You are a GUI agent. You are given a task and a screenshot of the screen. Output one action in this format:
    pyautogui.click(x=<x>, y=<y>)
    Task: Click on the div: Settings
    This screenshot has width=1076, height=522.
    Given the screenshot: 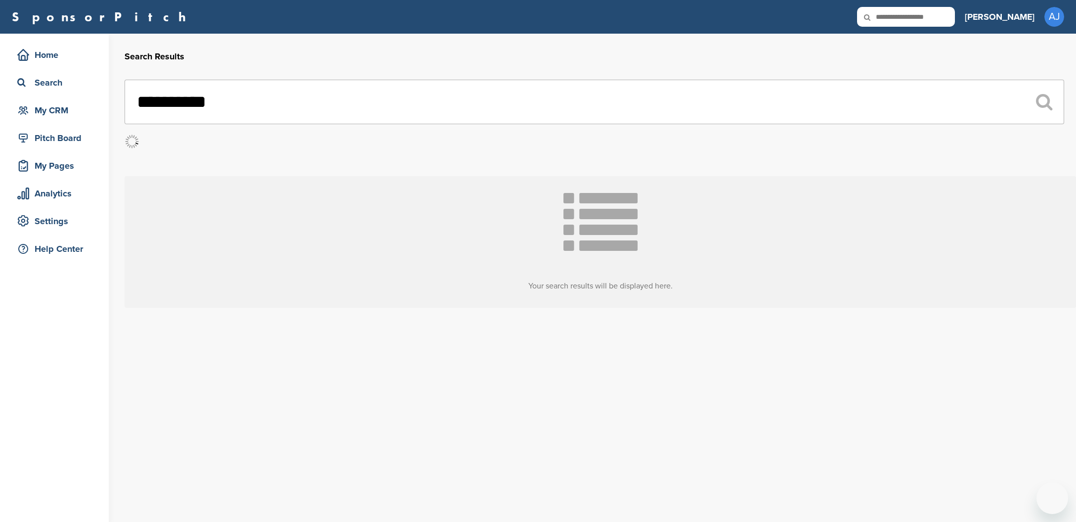 What is the action you would take?
    pyautogui.click(x=57, y=221)
    